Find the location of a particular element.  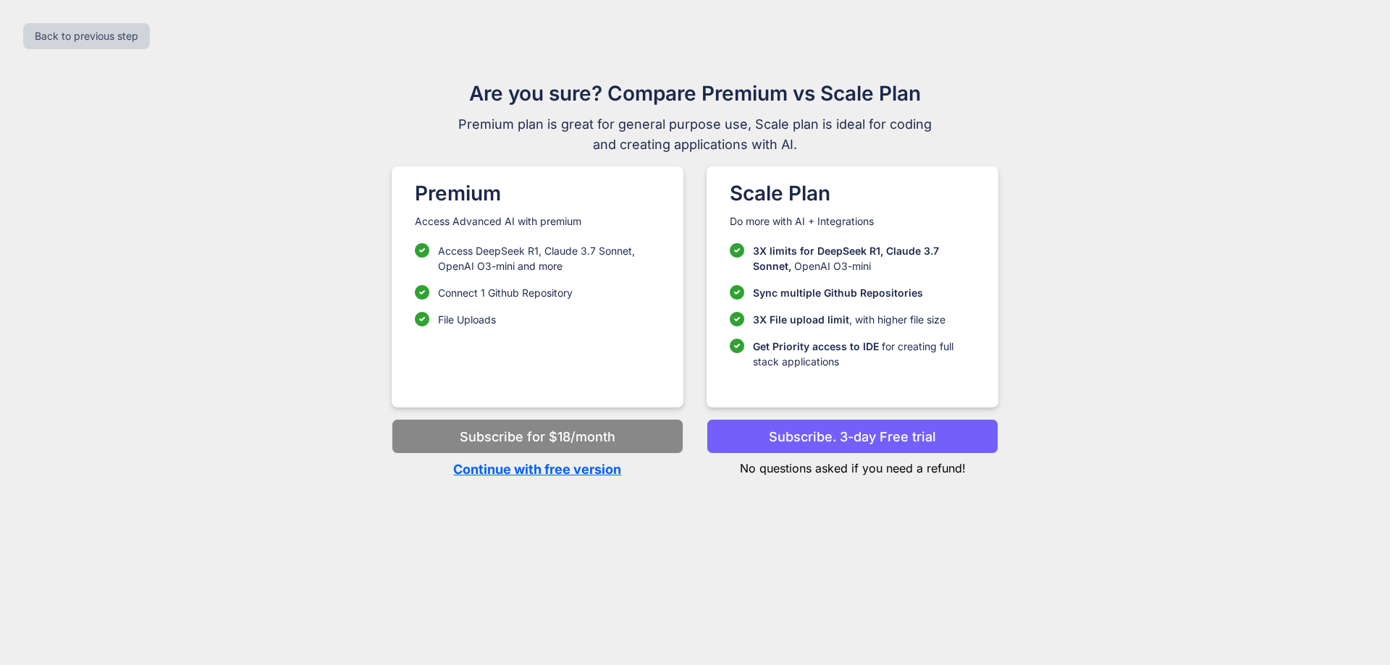

p: OpenAI O3-mini is located at coordinates (864, 258).